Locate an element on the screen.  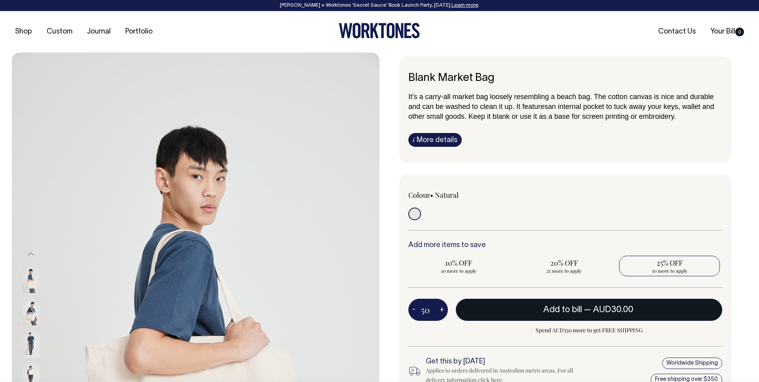
a: Shop is located at coordinates (23, 32).